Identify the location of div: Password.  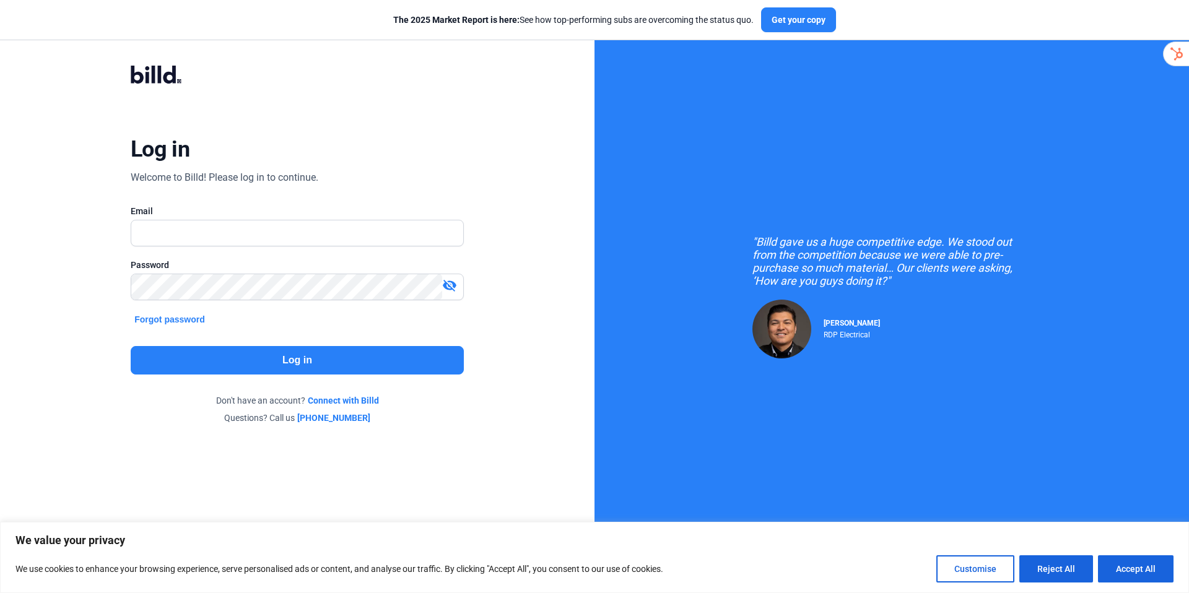
(297, 265).